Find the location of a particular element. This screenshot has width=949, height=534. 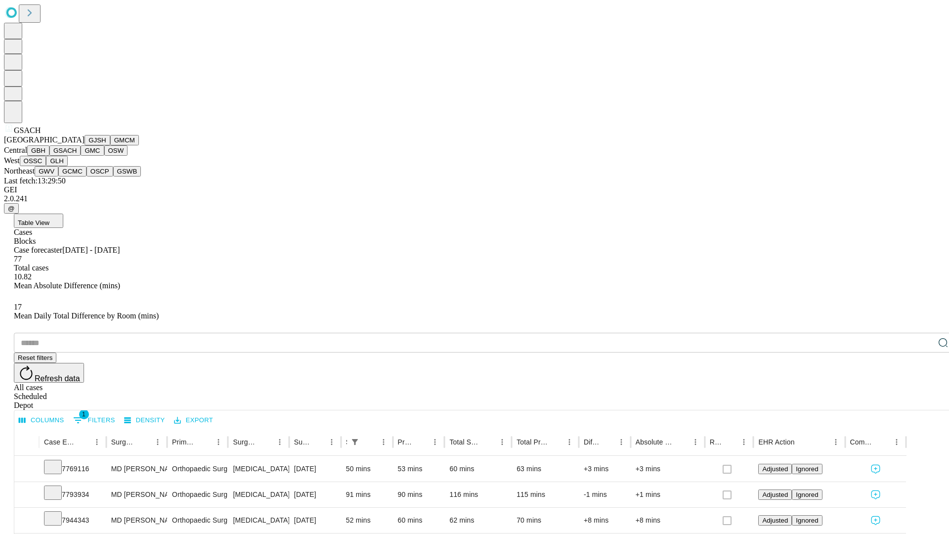

div: 1 active filter is located at coordinates (355, 442).